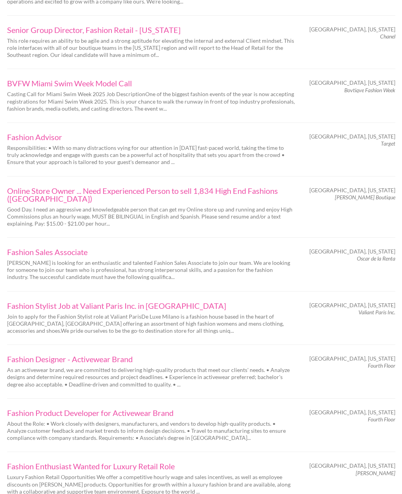 The height and width of the screenshot is (494, 402). Describe the element at coordinates (376, 258) in the screenshot. I see `em: Oscar de la Renta` at that location.